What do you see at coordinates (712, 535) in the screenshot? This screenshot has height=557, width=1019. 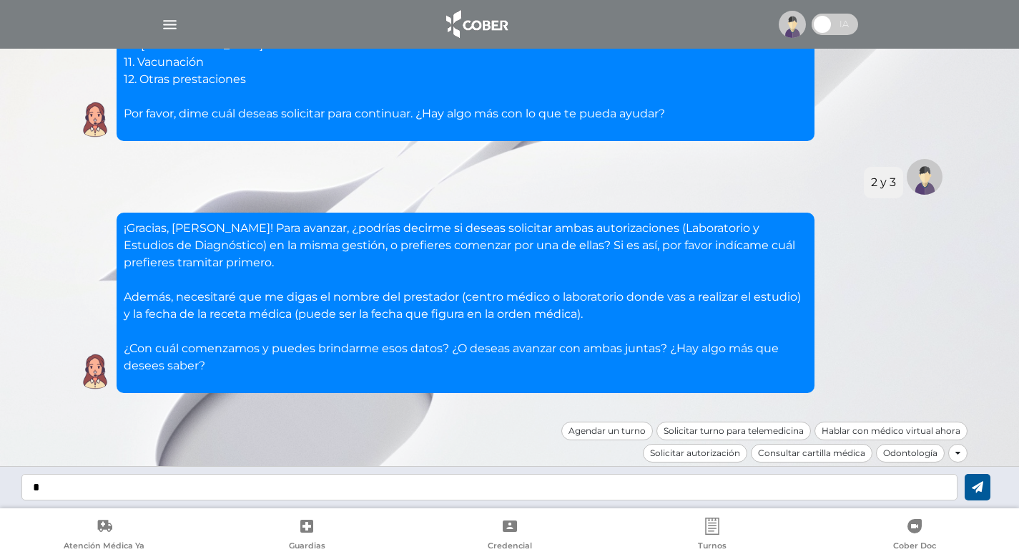 I see `a: Turnos` at bounding box center [712, 535].